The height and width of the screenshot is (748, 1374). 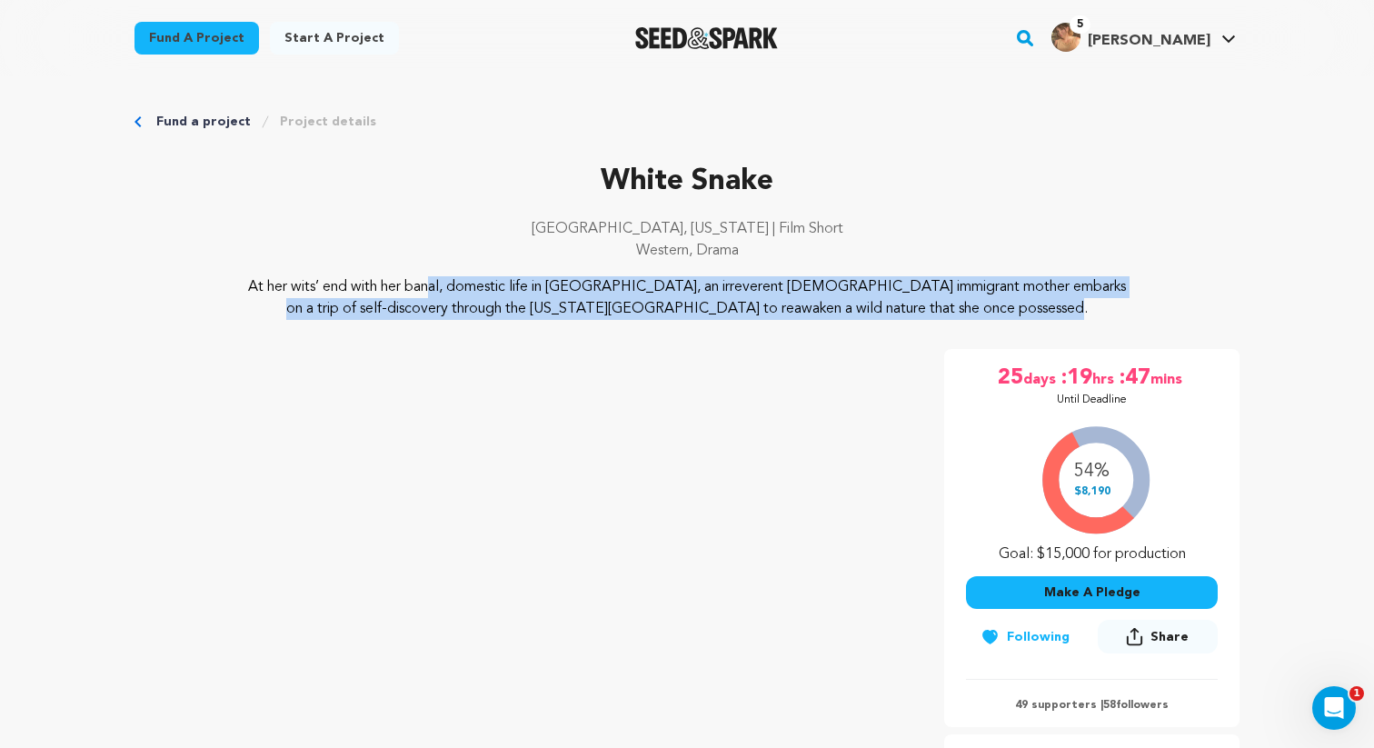 What do you see at coordinates (1357, 693) in the screenshot?
I see `span: 1` at bounding box center [1357, 693].